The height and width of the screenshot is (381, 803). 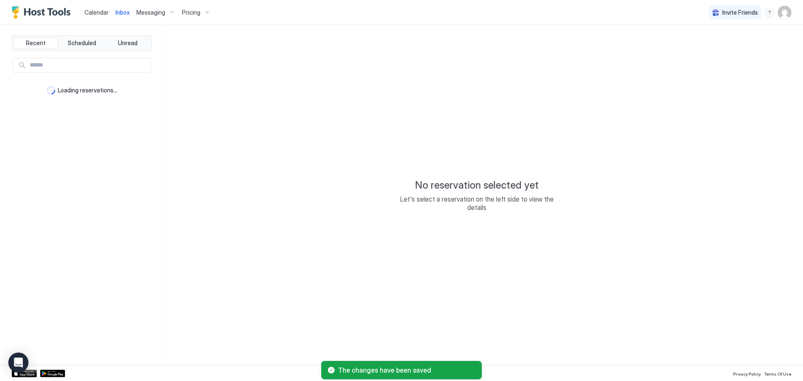 I want to click on button: Recent, so click(x=36, y=43).